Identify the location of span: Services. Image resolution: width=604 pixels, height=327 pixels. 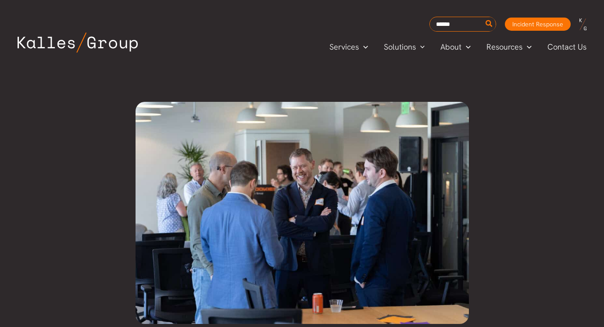
(344, 47).